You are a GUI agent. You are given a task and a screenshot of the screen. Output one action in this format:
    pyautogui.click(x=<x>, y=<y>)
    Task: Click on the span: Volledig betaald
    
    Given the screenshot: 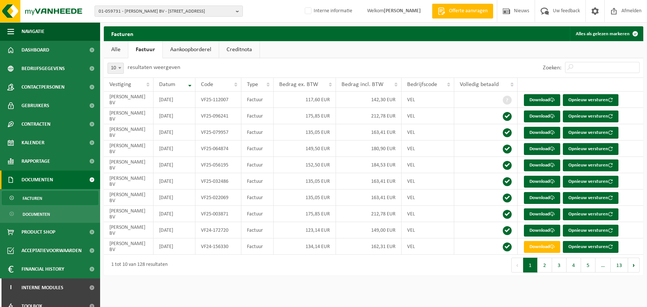 What is the action you would take?
    pyautogui.click(x=479, y=85)
    